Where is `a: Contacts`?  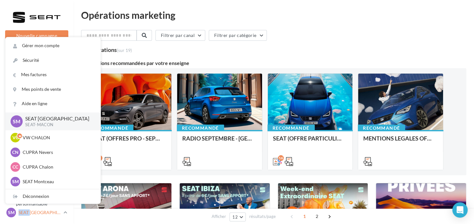
a: Contacts is located at coordinates (37, 150).